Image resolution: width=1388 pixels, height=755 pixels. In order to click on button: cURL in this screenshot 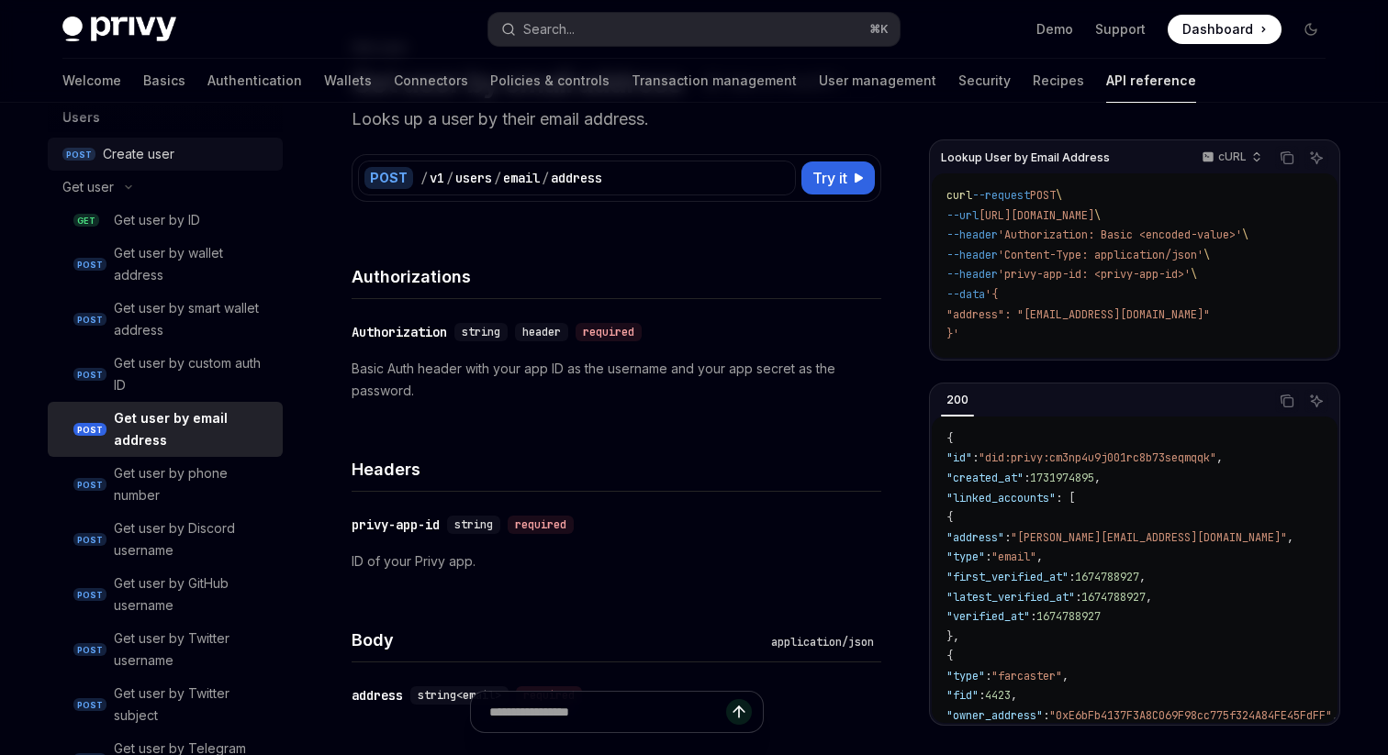, I will do `click(1230, 158)`.